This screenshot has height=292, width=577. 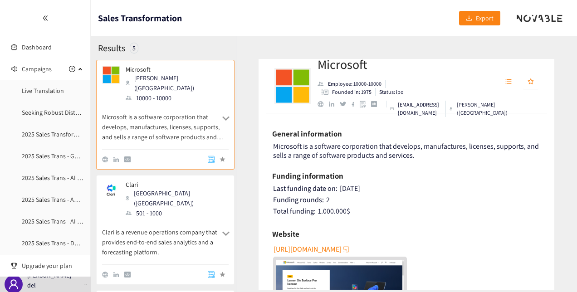 I want to click on div: 2, so click(x=407, y=200).